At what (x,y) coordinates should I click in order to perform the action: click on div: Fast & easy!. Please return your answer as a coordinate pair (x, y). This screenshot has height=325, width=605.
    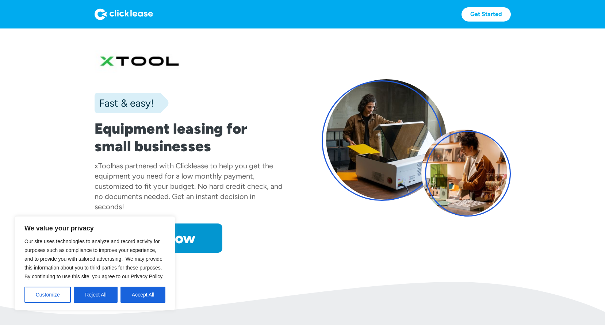
    Looking at the image, I should click on (124, 103).